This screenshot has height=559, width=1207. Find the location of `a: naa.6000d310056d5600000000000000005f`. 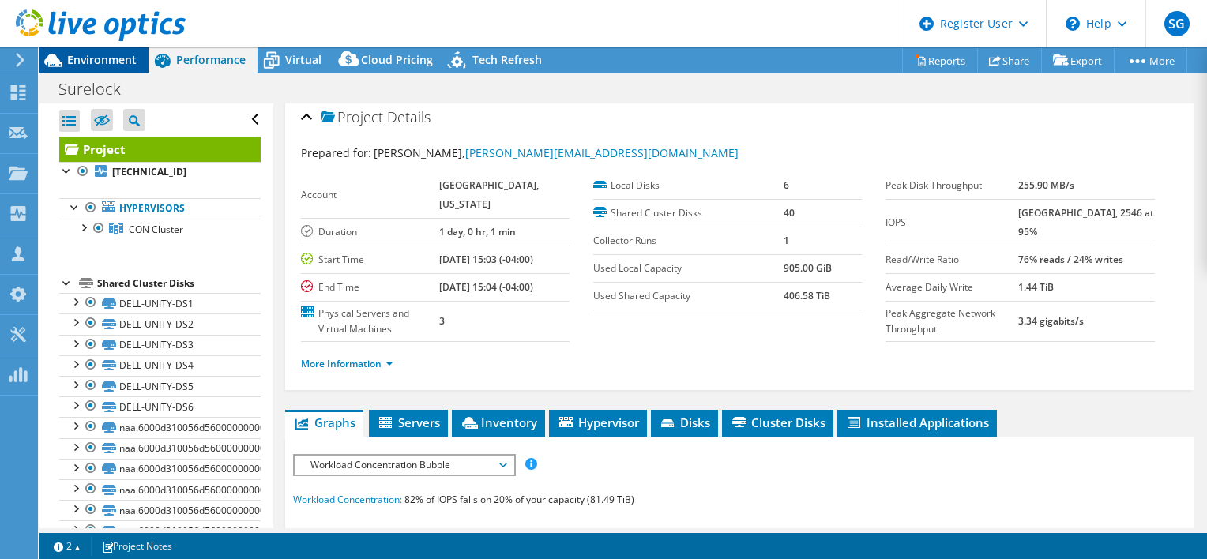

a: naa.6000d310056d5600000000000000005f is located at coordinates (160, 449).